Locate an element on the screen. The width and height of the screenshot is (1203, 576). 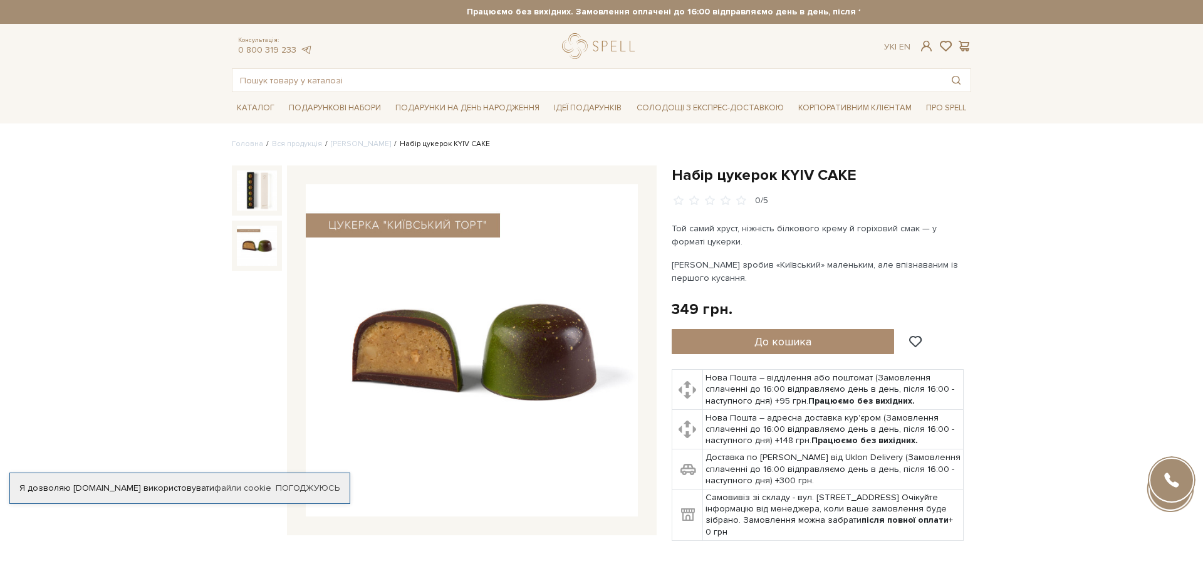
span: До кошика is located at coordinates (783, 341).